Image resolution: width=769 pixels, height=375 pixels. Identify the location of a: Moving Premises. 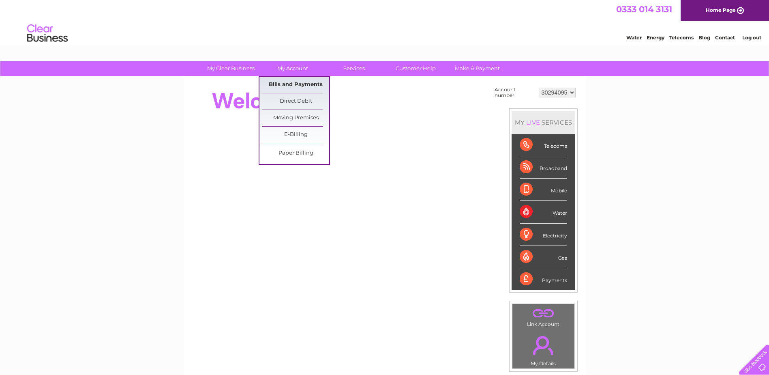
(296, 118).